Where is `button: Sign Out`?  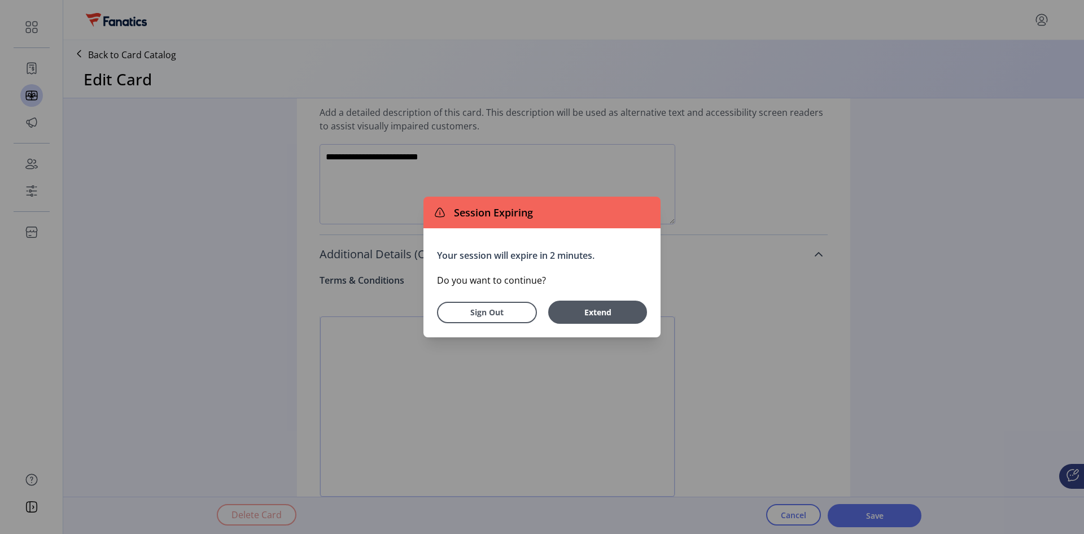 button: Sign Out is located at coordinates (487, 312).